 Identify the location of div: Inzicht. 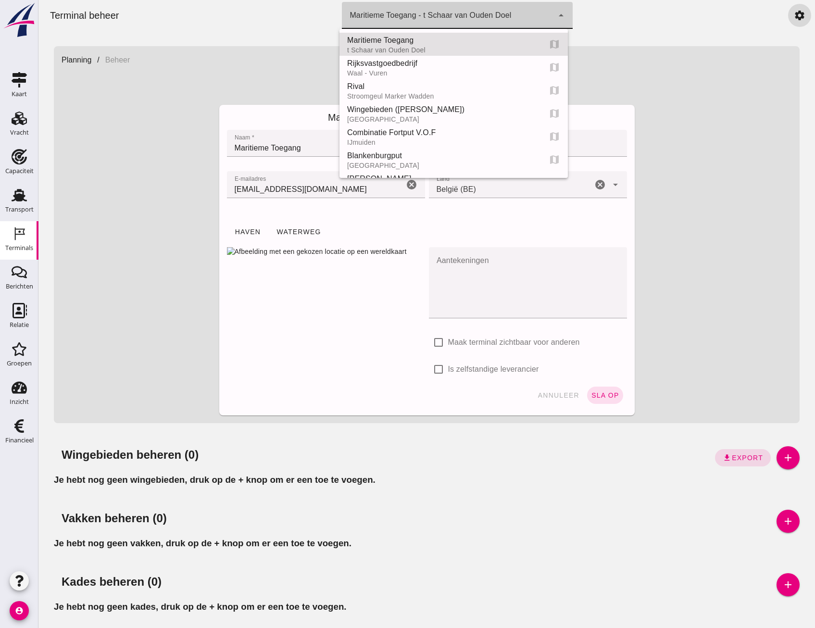
(19, 401).